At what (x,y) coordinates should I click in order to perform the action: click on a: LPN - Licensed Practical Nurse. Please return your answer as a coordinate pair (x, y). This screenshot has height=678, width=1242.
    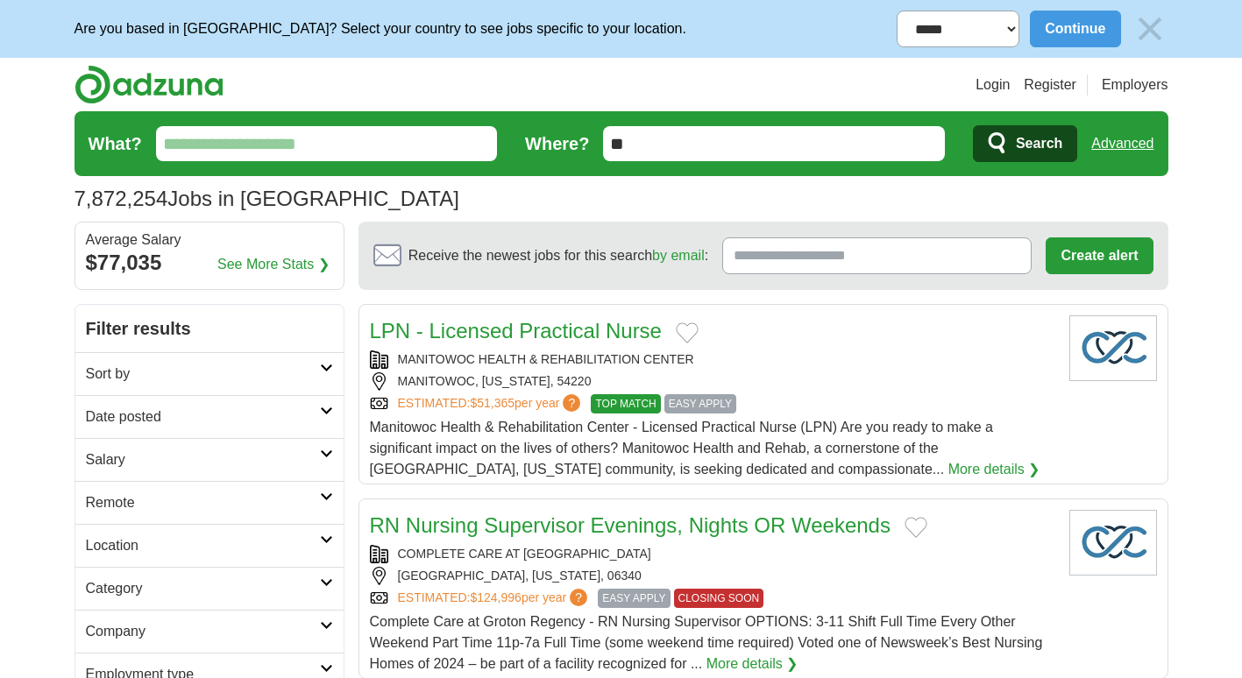
    Looking at the image, I should click on (515, 330).